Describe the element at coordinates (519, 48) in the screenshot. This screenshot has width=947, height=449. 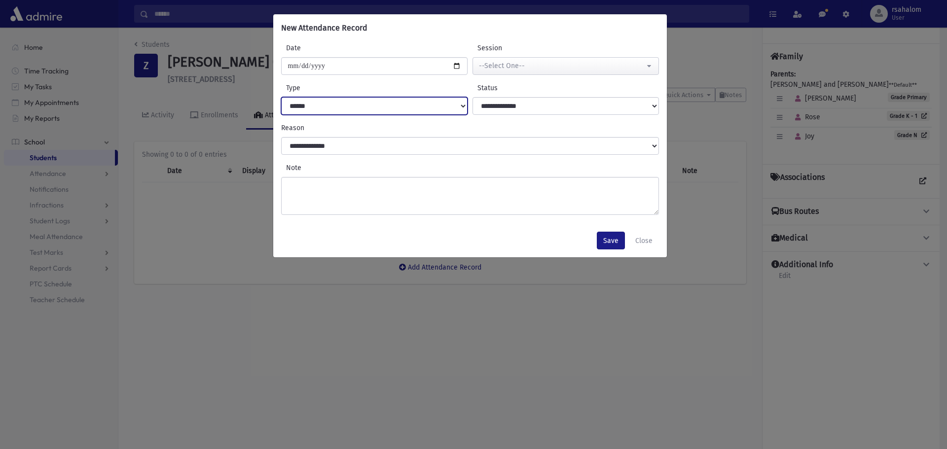
I see `label: Session` at that location.